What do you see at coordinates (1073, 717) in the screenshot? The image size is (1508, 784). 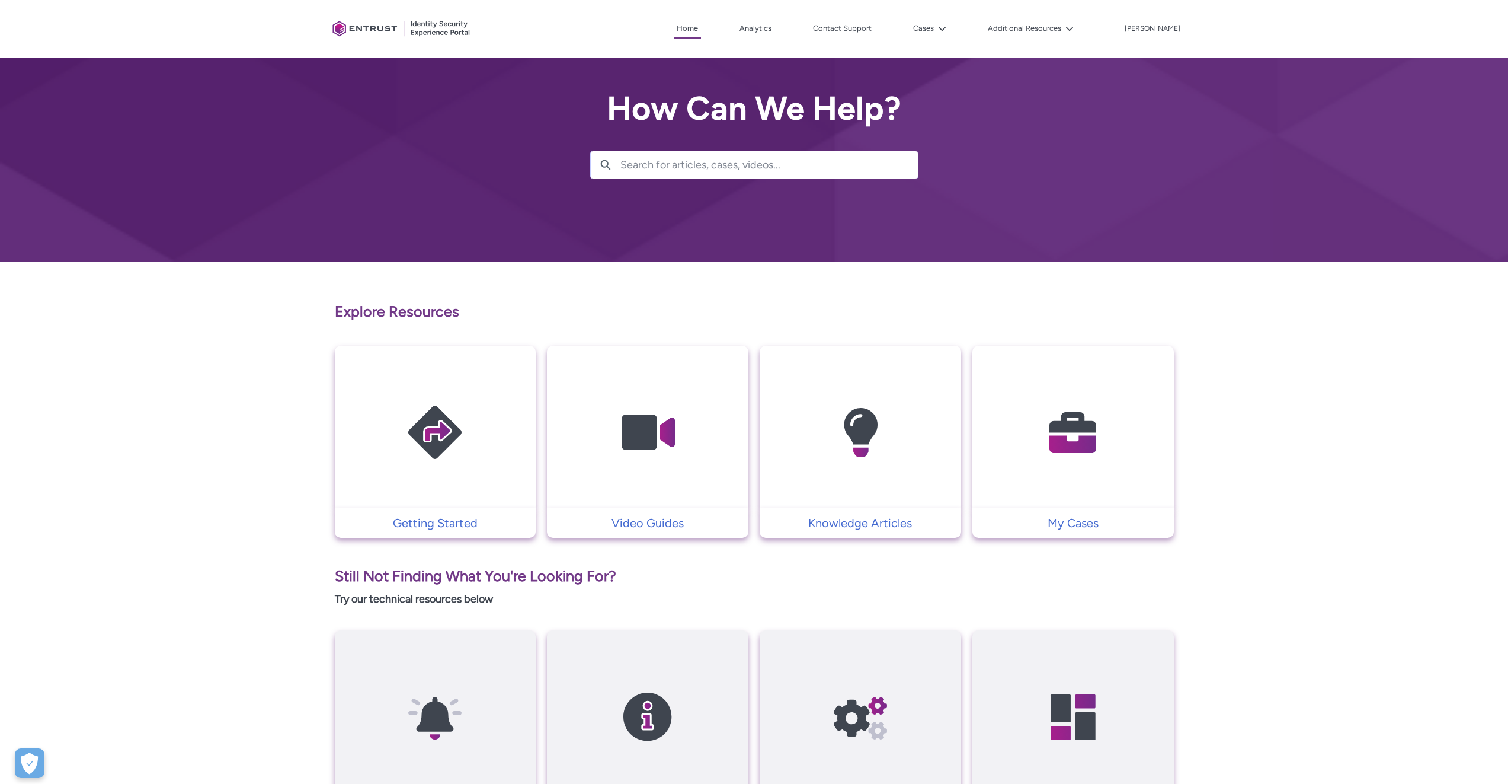 I see `img: Developer Hub` at bounding box center [1073, 717].